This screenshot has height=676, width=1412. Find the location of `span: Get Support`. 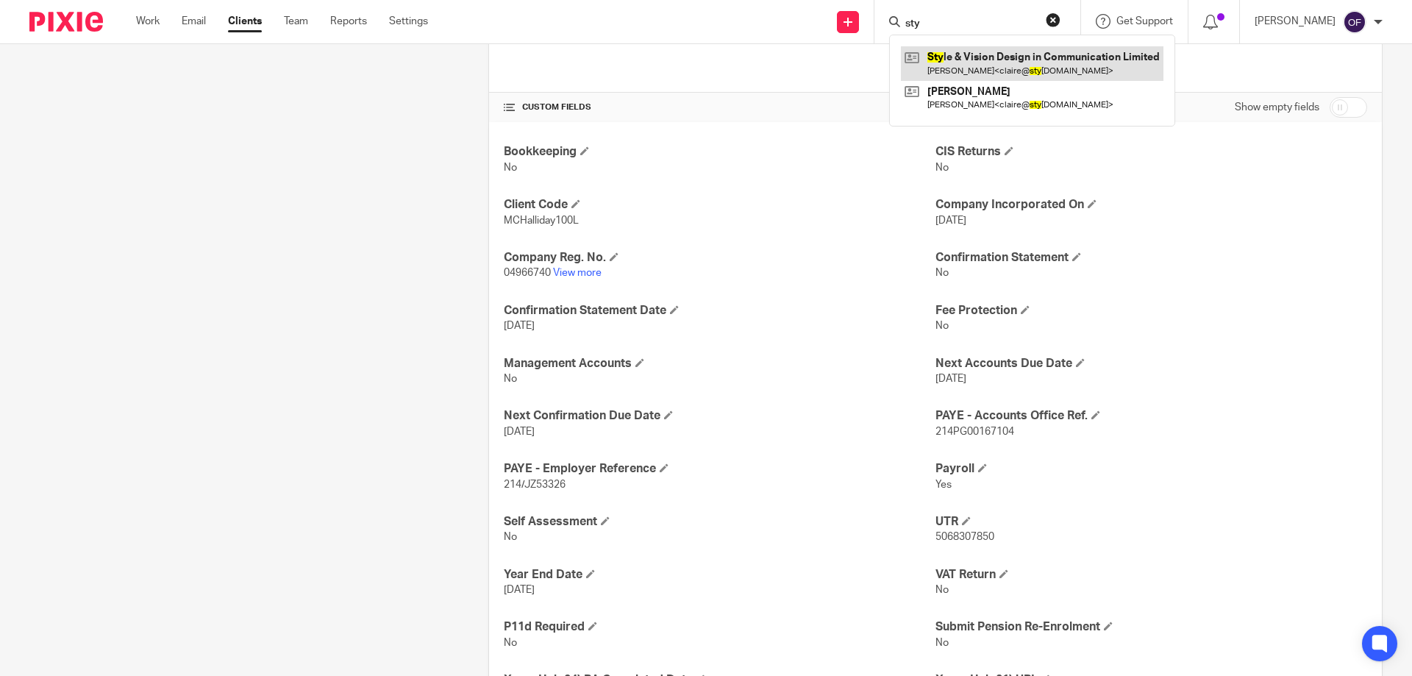

span: Get Support is located at coordinates (1145, 21).